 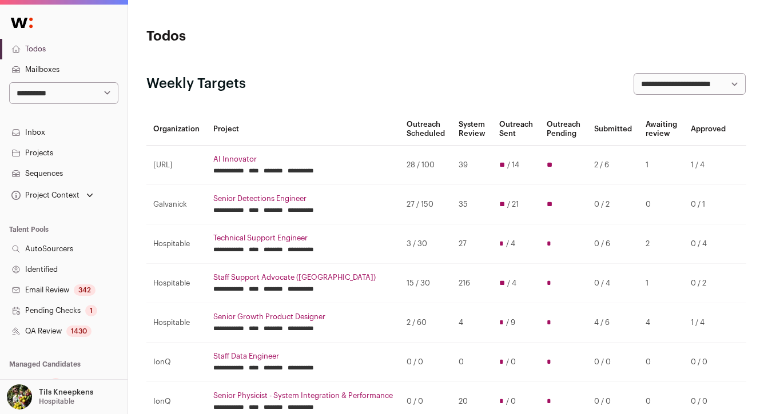 I want to click on h2: Weekly Targets, so click(x=196, y=84).